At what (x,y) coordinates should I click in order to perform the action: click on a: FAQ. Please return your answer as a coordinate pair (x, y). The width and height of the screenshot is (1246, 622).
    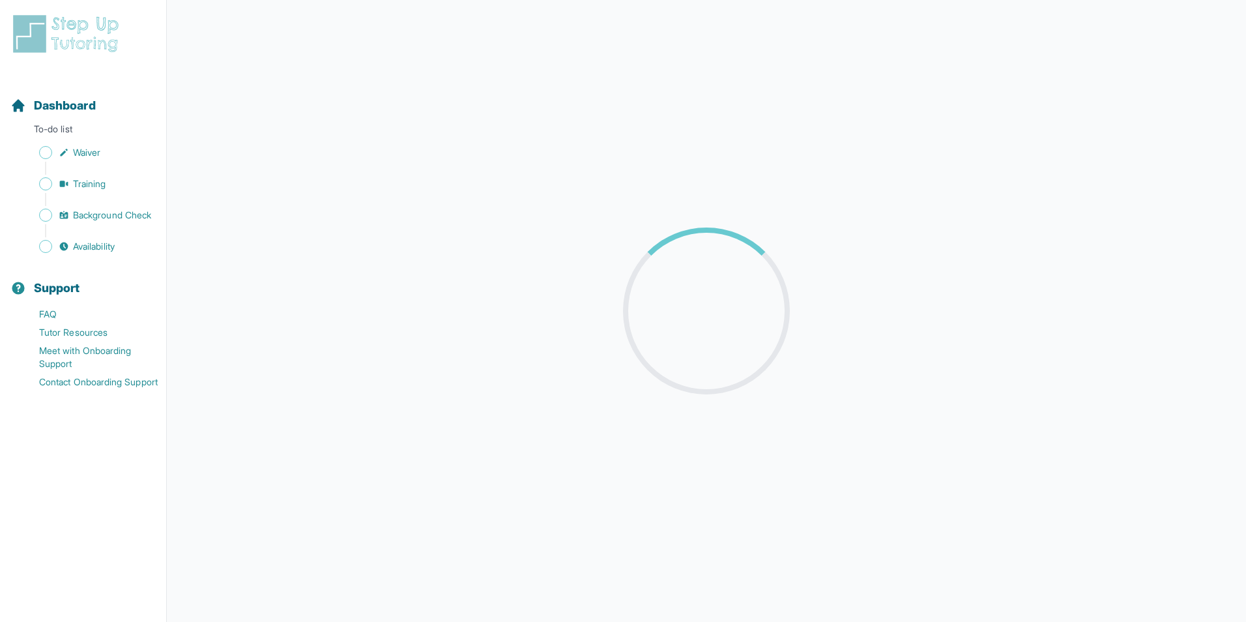
    Looking at the image, I should click on (88, 314).